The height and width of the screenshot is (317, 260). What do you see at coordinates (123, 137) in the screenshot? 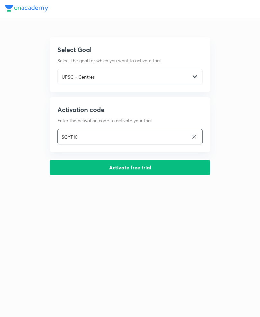
I see `input: Enter activation code` at bounding box center [123, 137].